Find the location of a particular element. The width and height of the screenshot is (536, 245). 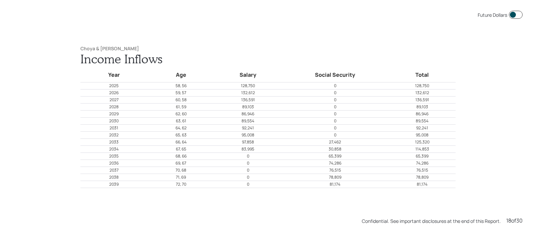

h5: Social Security is located at coordinates (335, 75).